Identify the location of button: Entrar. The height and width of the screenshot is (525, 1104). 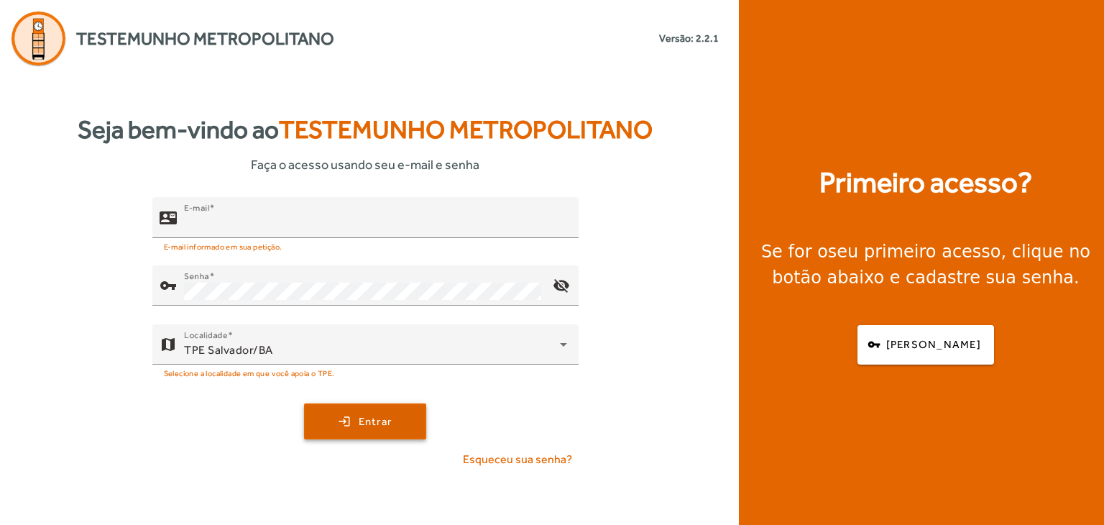
(365, 421).